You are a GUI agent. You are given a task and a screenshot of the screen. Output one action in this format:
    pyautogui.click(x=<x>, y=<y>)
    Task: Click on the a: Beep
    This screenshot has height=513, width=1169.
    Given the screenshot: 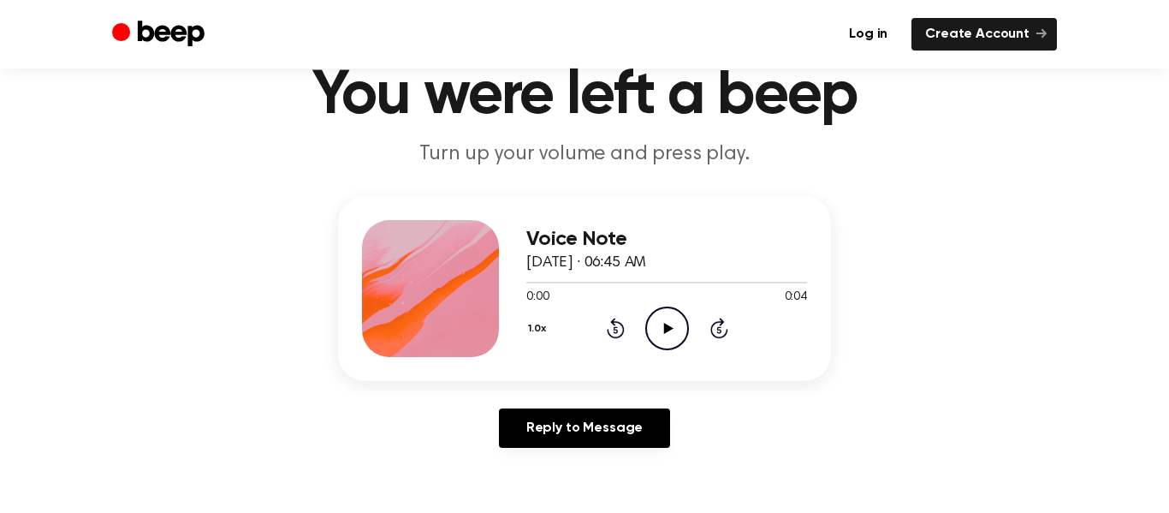 What is the action you would take?
    pyautogui.click(x=160, y=34)
    